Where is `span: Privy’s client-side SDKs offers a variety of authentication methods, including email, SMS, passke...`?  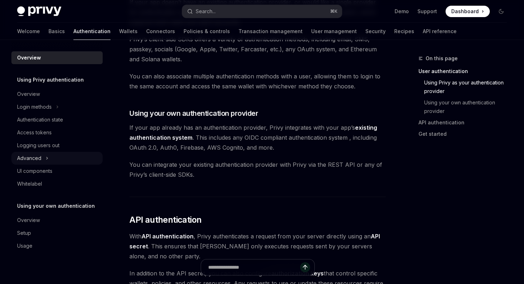
span: Privy’s client-side SDKs offers a variety of authentication methods, including email, SMS, passke... is located at coordinates (257, 49).